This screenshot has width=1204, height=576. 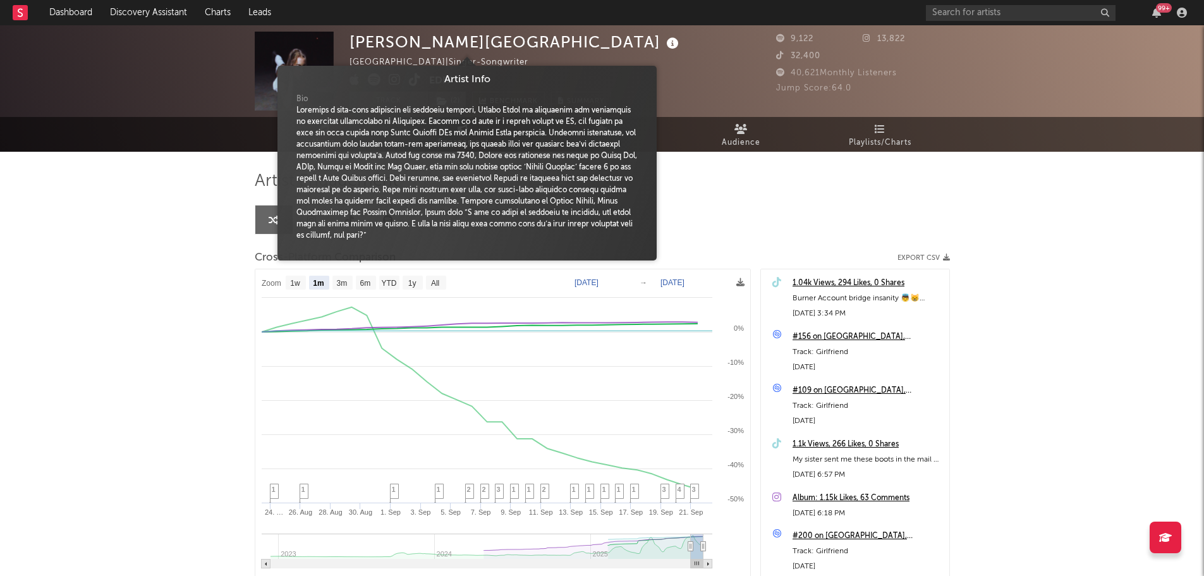 What do you see at coordinates (691, 512) in the screenshot?
I see `text: 21. Sep` at bounding box center [691, 512].